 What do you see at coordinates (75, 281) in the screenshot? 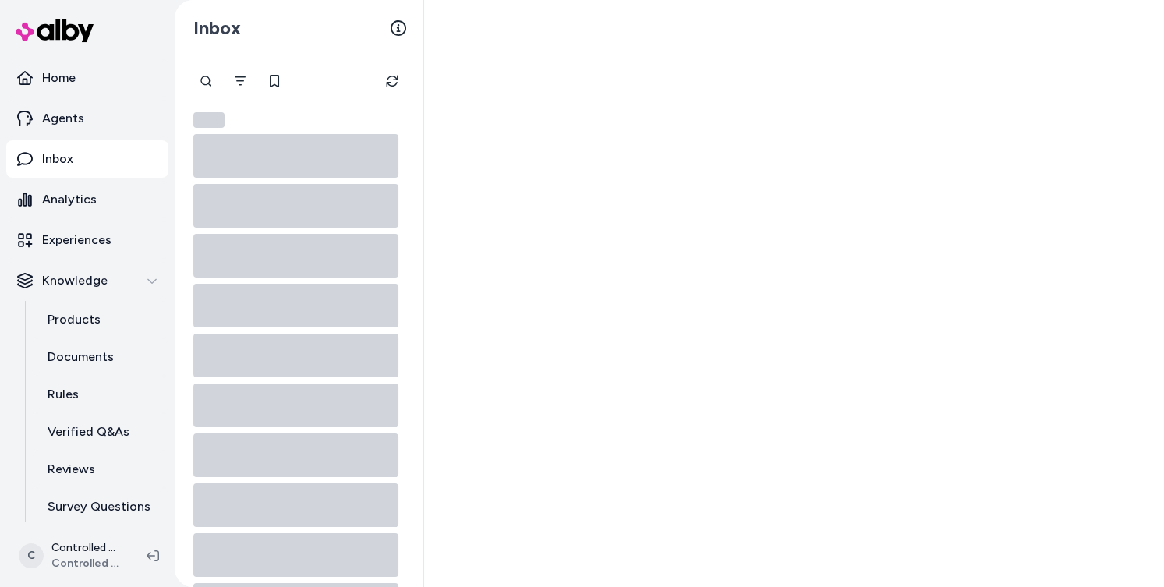
I see `p: Knowledge` at bounding box center [75, 281].